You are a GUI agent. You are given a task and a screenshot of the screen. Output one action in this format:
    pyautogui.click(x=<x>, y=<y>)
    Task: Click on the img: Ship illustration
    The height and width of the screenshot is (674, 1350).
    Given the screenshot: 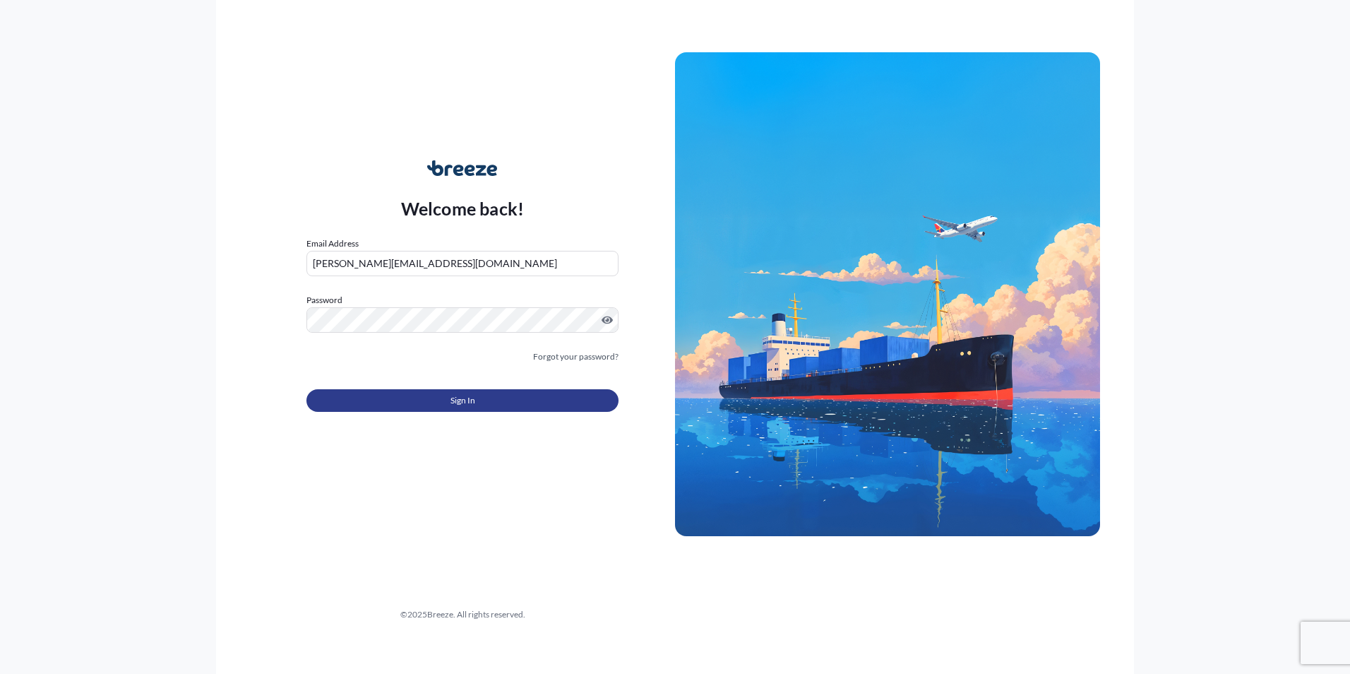 What is the action you would take?
    pyautogui.click(x=888, y=294)
    